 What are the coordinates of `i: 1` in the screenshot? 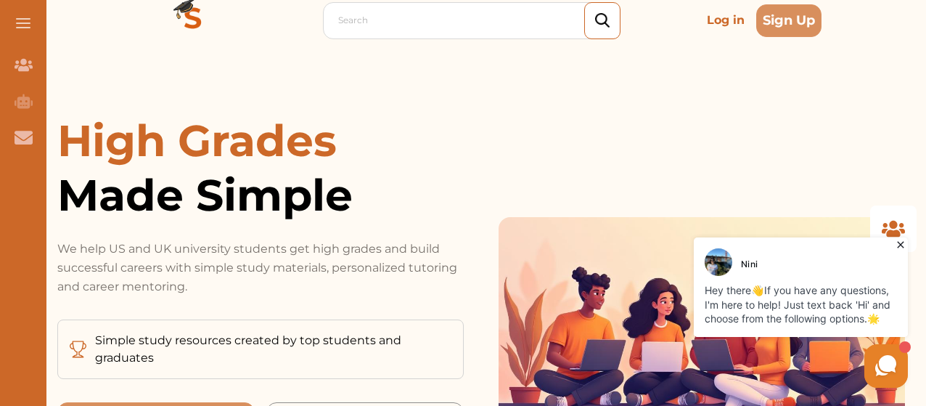 It's located at (327, 113).